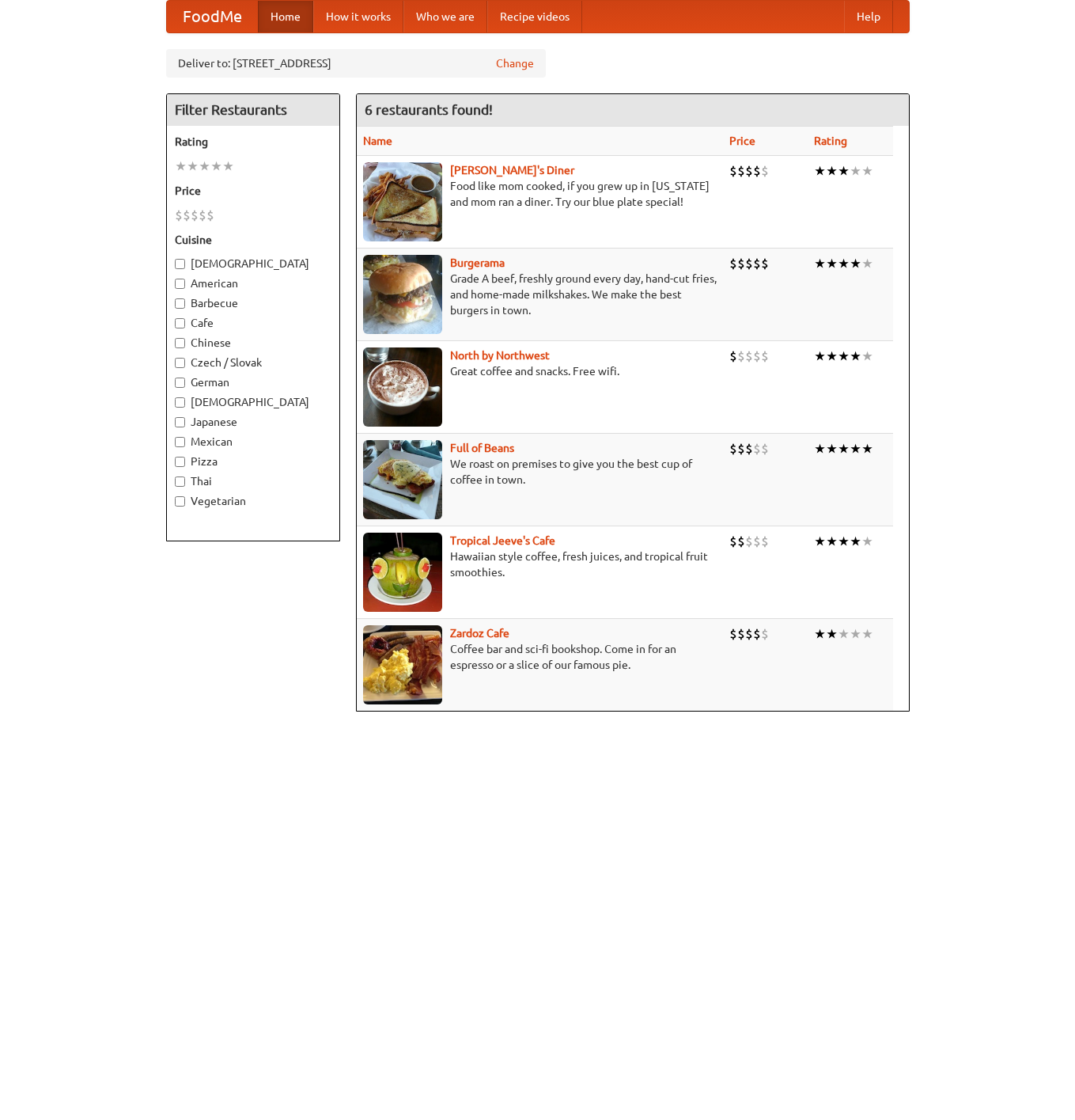 The image size is (1075, 1120). What do you see at coordinates (253, 191) in the screenshot?
I see `h5: Price` at bounding box center [253, 191].